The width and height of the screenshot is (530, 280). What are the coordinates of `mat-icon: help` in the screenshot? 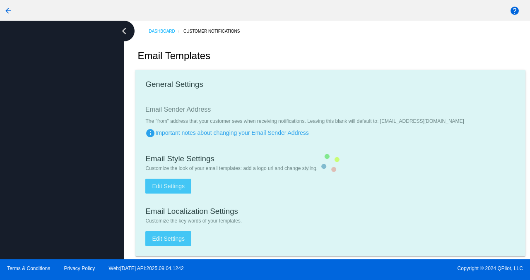 It's located at (514, 11).